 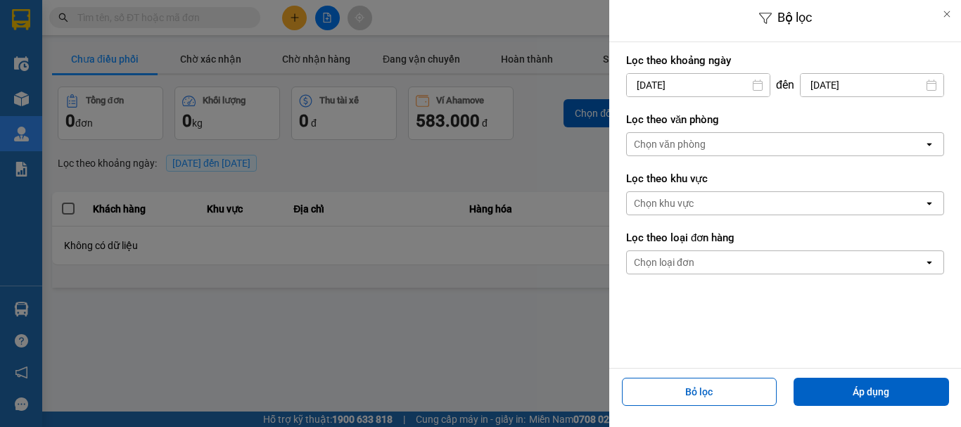 What do you see at coordinates (785, 238) in the screenshot?
I see `label: Lọc theo loại đơn hàng` at bounding box center [785, 238].